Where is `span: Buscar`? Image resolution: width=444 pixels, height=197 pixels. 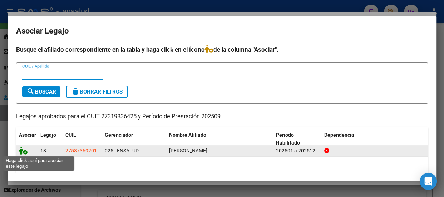
span: Buscar is located at coordinates (41, 92).